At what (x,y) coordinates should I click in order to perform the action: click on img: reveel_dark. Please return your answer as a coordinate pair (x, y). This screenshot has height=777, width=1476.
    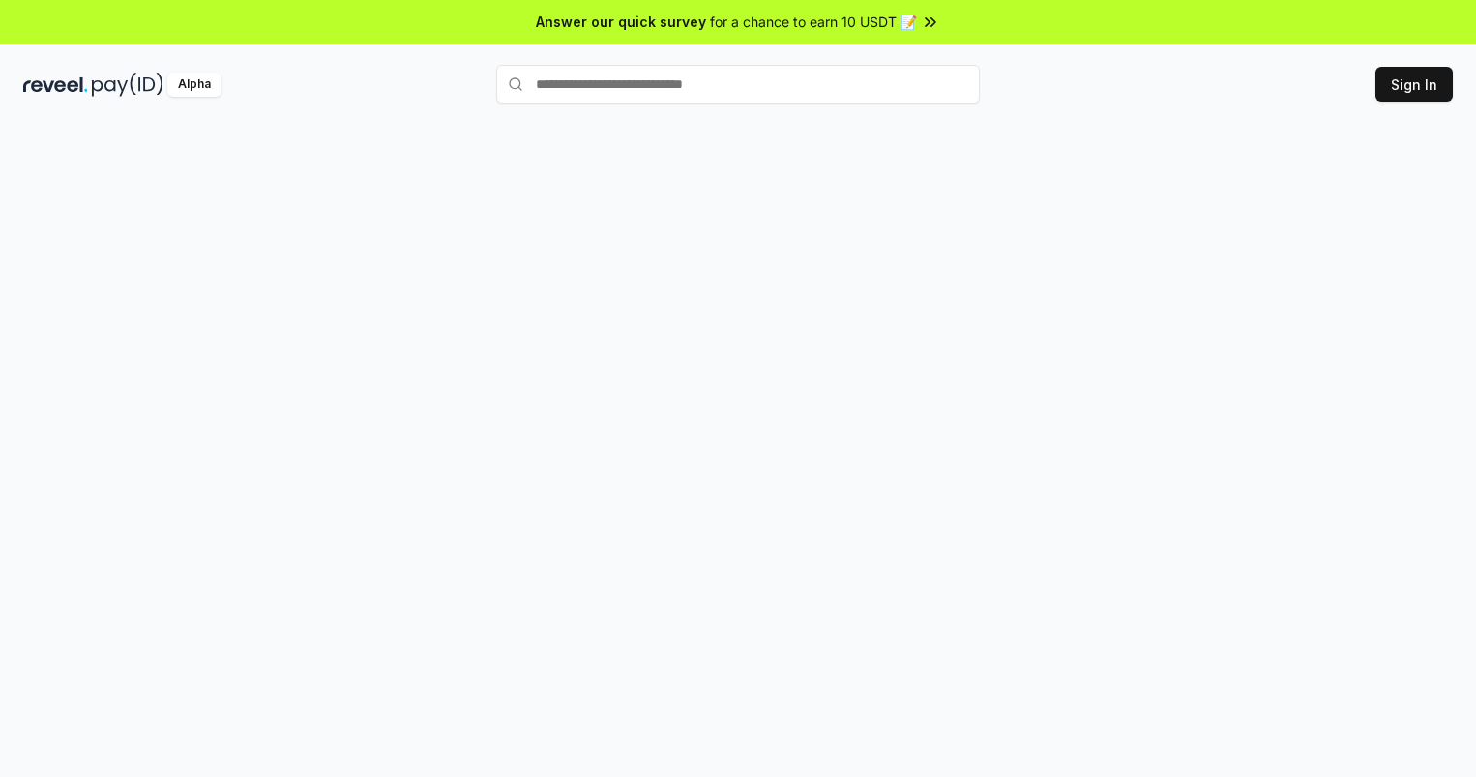
    Looking at the image, I should click on (55, 84).